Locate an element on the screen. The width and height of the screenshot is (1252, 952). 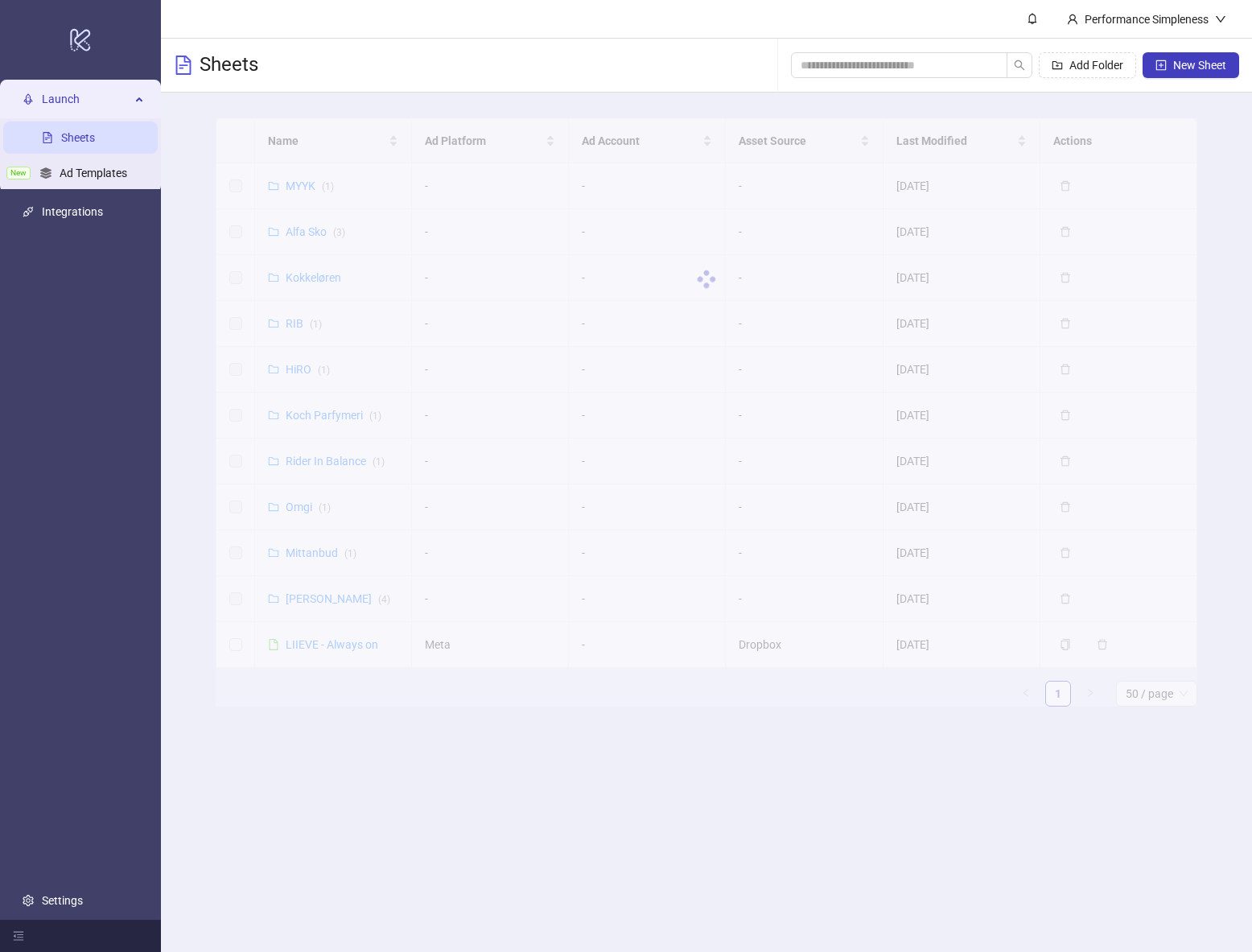
span: Add Folder is located at coordinates (1096, 65).